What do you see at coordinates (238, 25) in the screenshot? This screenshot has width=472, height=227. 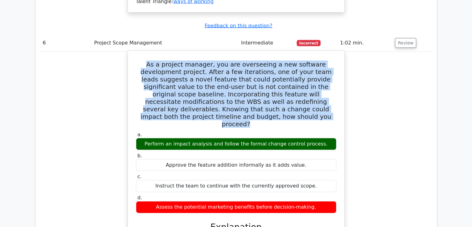 I see `a: Feedback on this question?` at bounding box center [238, 25].